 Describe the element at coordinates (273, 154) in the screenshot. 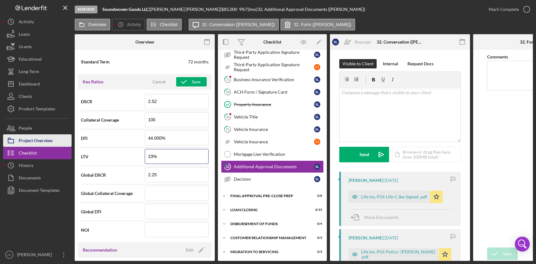

I see `a: Mortgage Lien Verification` at that location.